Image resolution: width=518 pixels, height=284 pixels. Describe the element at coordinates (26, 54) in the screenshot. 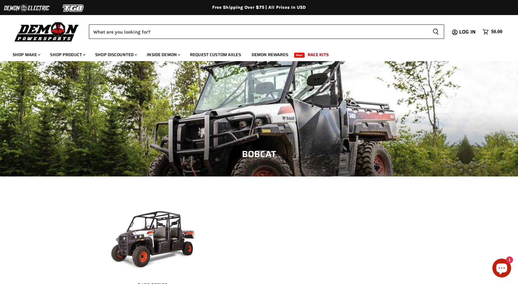

I see `a: Shop Make` at that location.